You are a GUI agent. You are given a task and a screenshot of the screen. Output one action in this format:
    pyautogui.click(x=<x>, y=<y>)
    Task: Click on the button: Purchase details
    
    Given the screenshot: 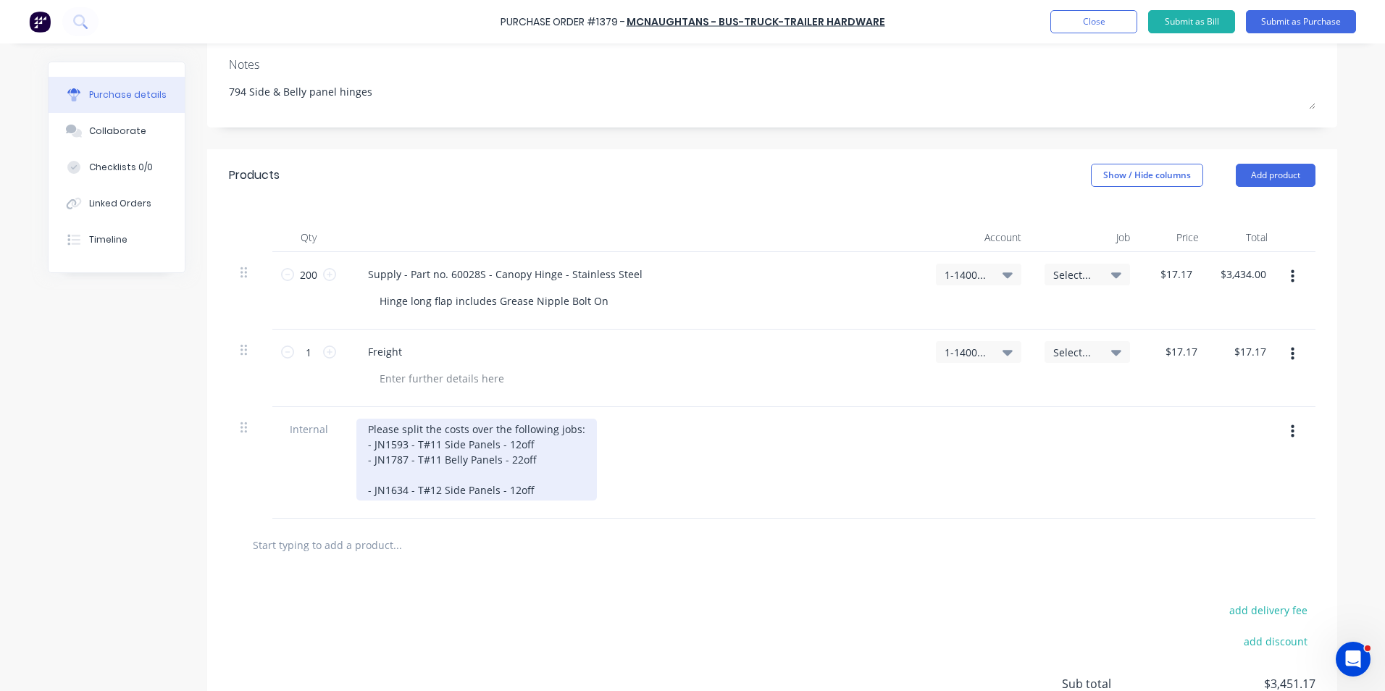 What is the action you would take?
    pyautogui.click(x=117, y=95)
    